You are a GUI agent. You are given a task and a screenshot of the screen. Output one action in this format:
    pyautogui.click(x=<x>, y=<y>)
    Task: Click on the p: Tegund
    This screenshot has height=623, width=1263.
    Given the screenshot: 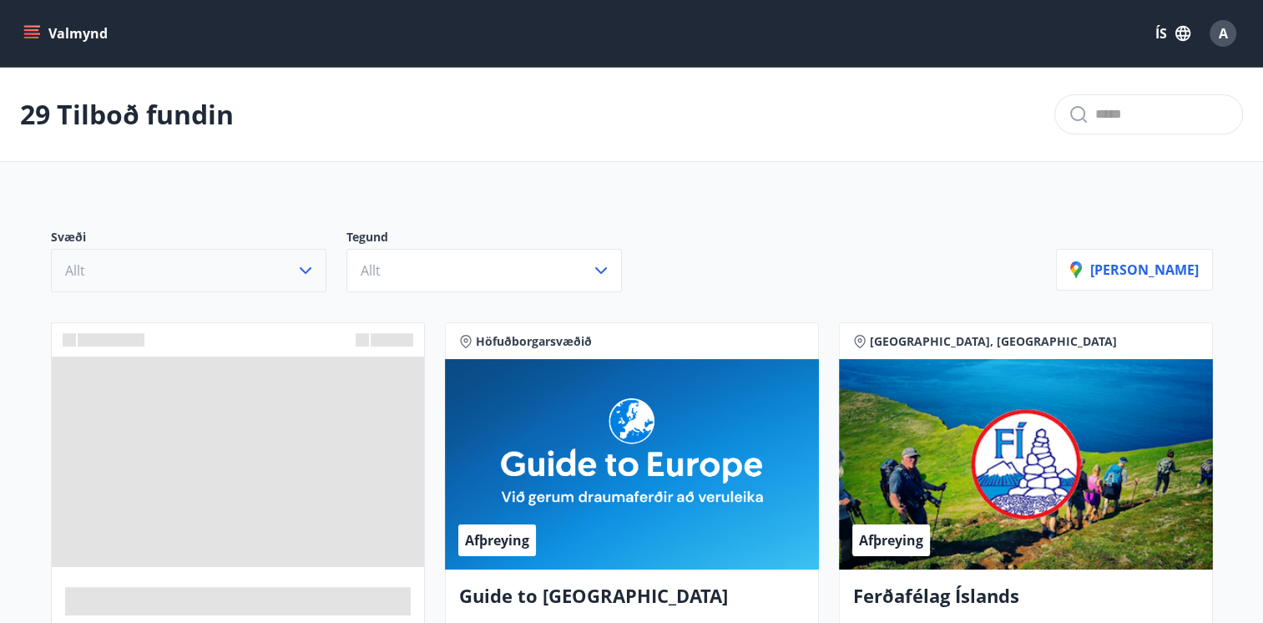 What is the action you would take?
    pyautogui.click(x=494, y=239)
    